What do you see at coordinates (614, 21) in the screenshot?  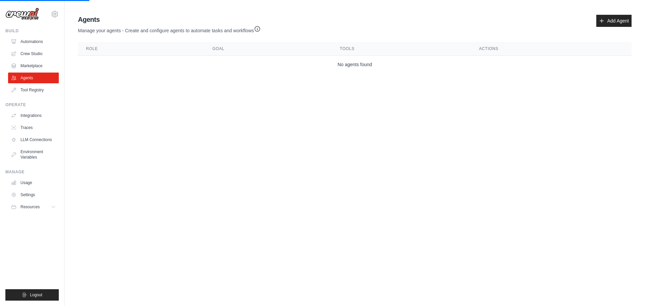 I see `a: Add Agent` at bounding box center [614, 21].